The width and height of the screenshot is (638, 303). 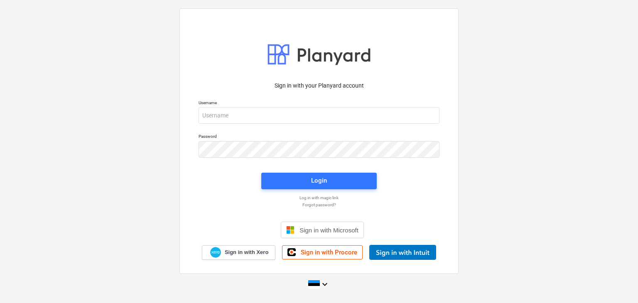 I want to click on input: Username, so click(x=319, y=115).